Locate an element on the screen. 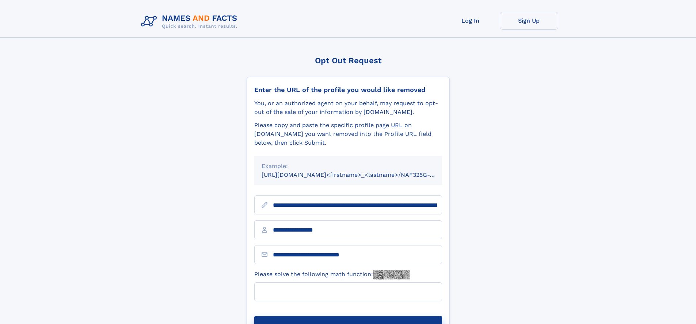 The height and width of the screenshot is (324, 696). a: Sign Up is located at coordinates (529, 20).